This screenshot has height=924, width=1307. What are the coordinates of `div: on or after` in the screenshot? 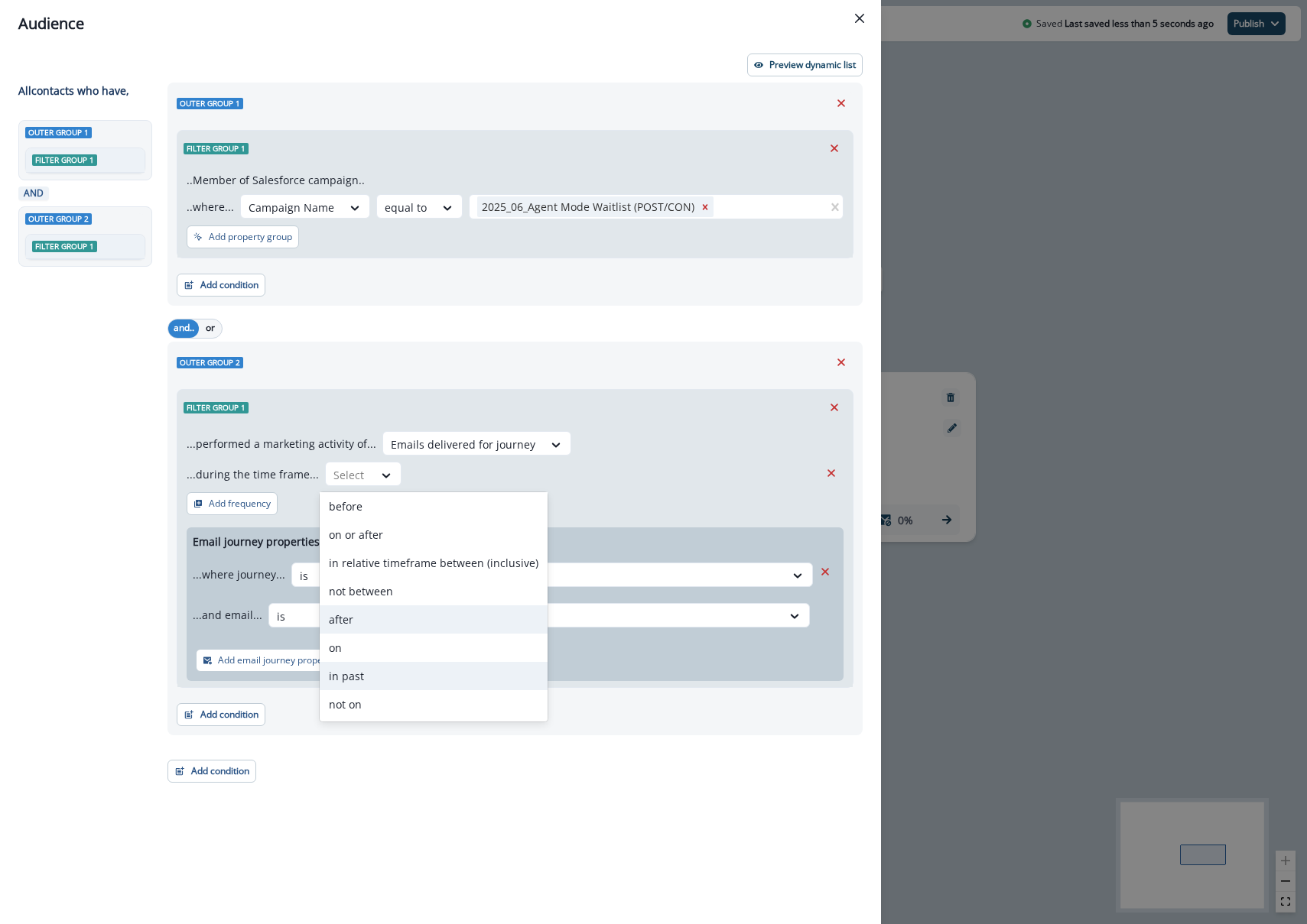 It's located at (433, 535).